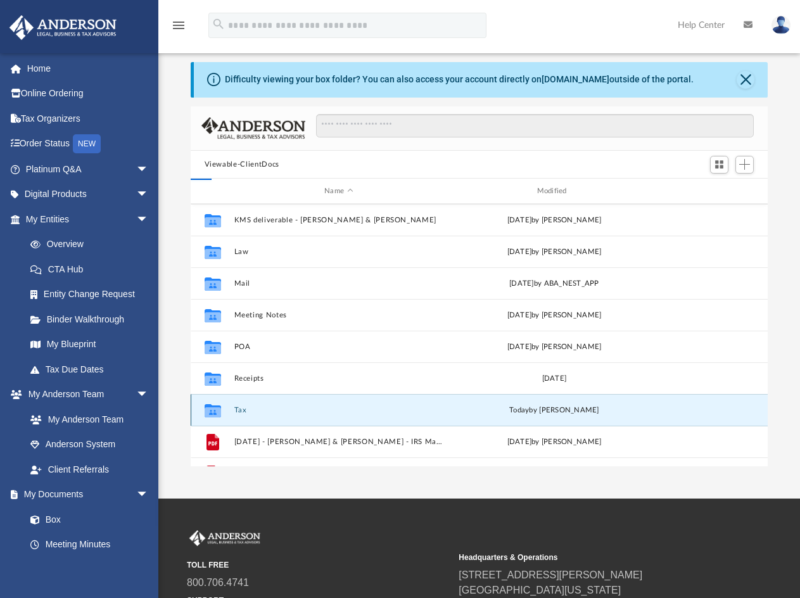 The width and height of the screenshot is (800, 598). I want to click on a: Order StatusNEW, so click(88, 144).